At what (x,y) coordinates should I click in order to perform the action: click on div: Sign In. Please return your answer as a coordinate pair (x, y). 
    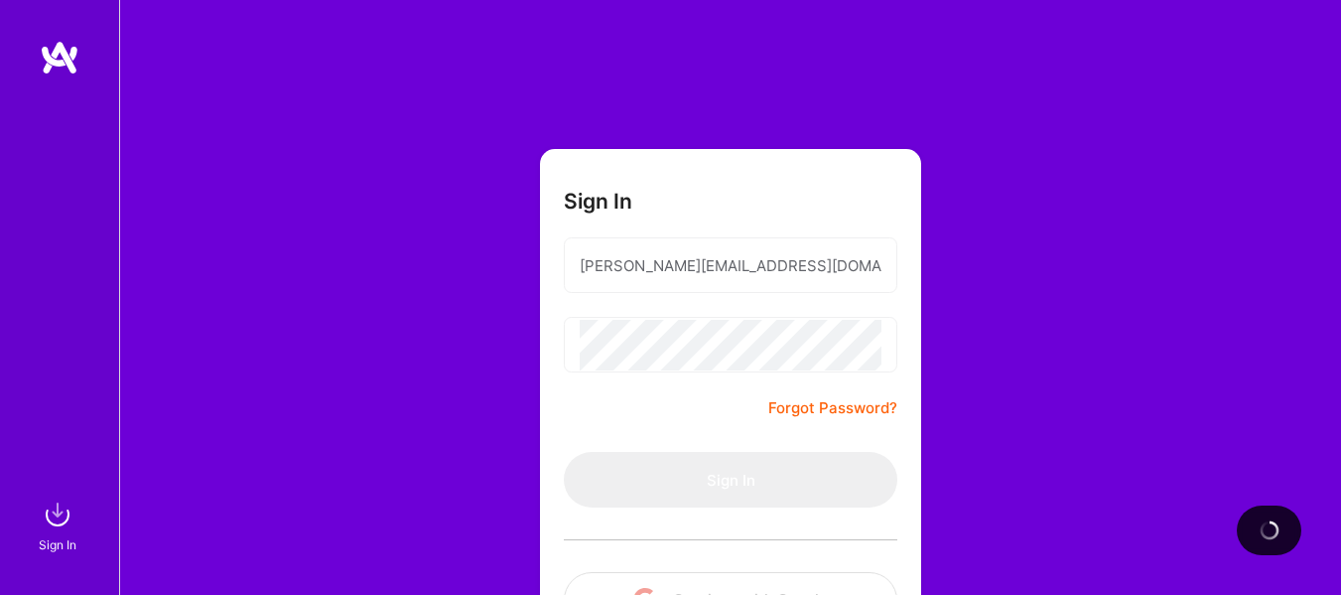
    Looking at the image, I should click on (58, 544).